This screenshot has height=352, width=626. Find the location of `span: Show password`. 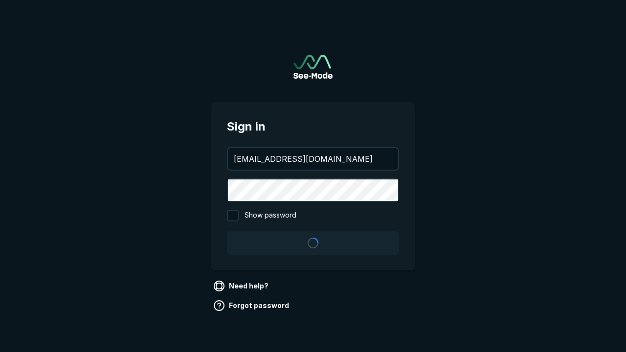

span: Show password is located at coordinates (271, 216).